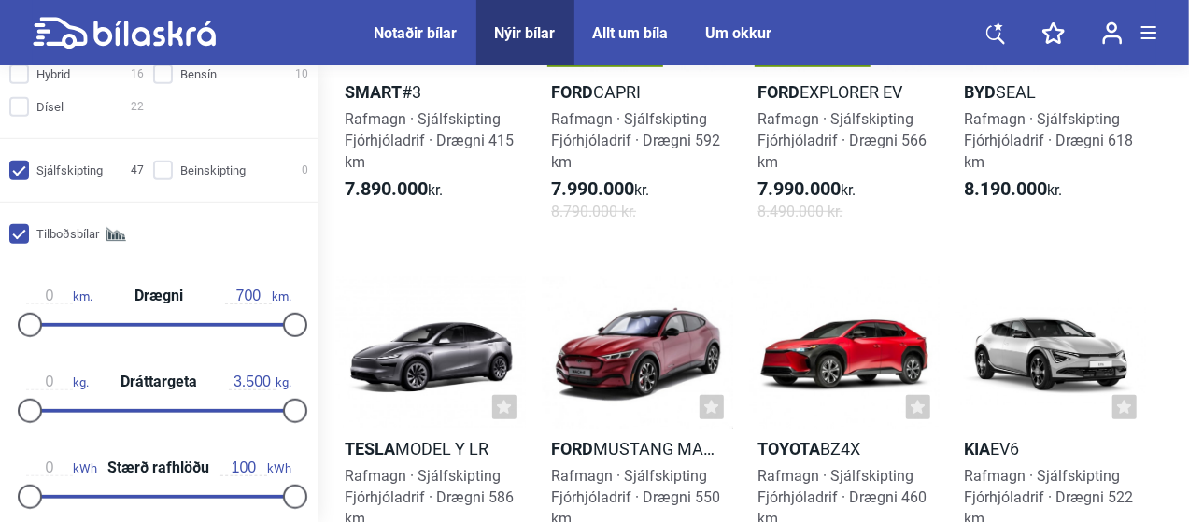 The height and width of the screenshot is (522, 1189). I want to click on div: Notaðir bílar, so click(416, 33).